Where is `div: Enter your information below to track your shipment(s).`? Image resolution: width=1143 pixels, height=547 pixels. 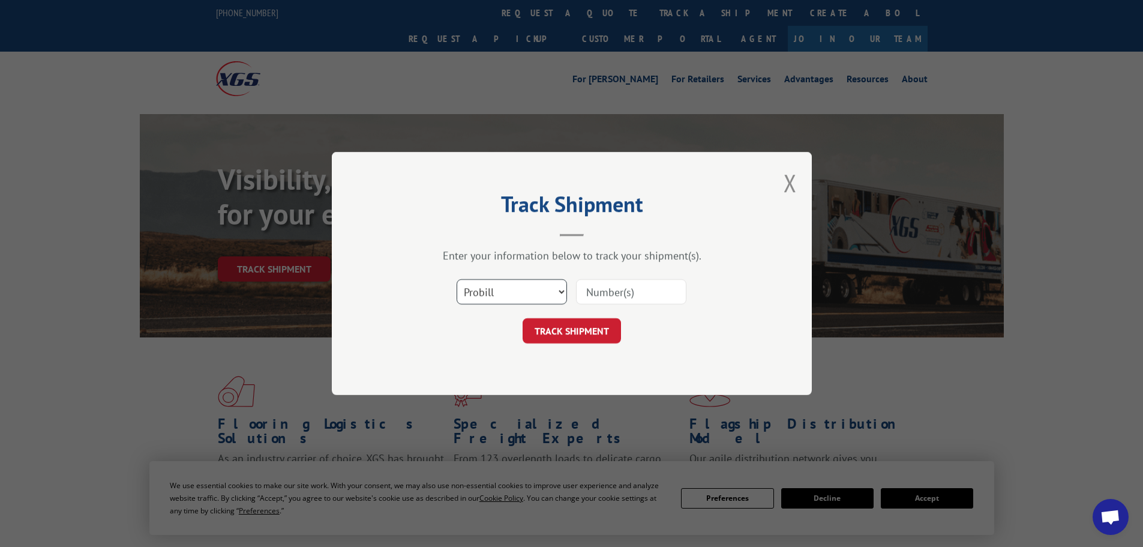 div: Enter your information below to track your shipment(s). is located at coordinates (572, 255).